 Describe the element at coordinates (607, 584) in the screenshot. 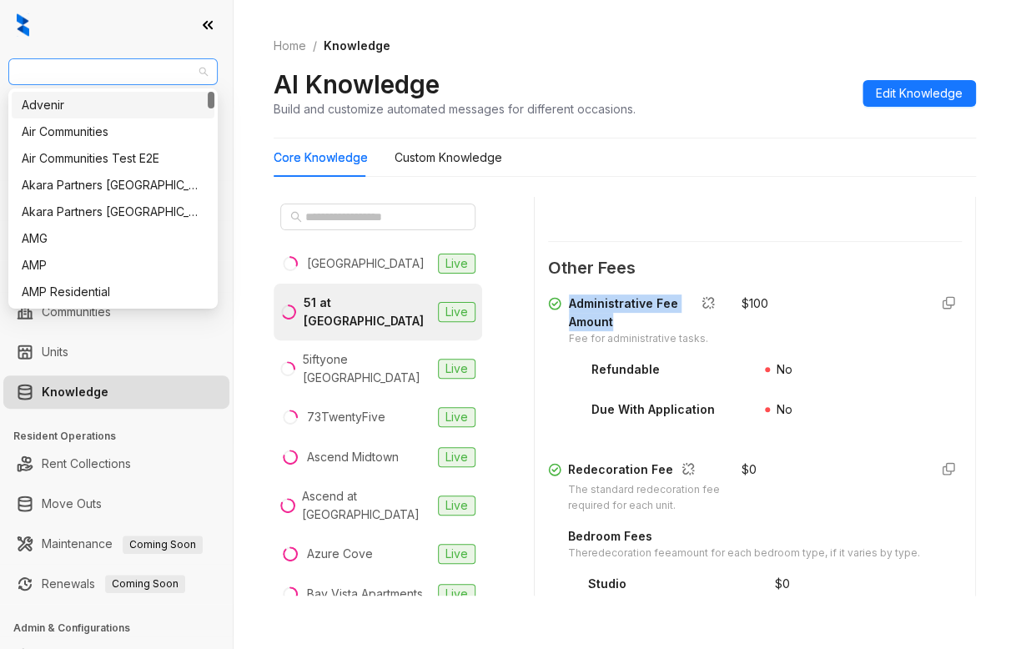

I see `div: Studio` at that location.